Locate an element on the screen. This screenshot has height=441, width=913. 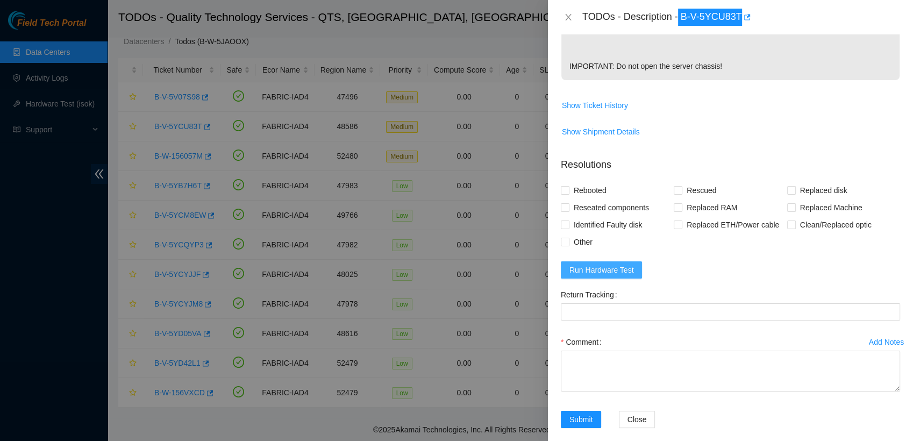
span: Close is located at coordinates (637, 419).